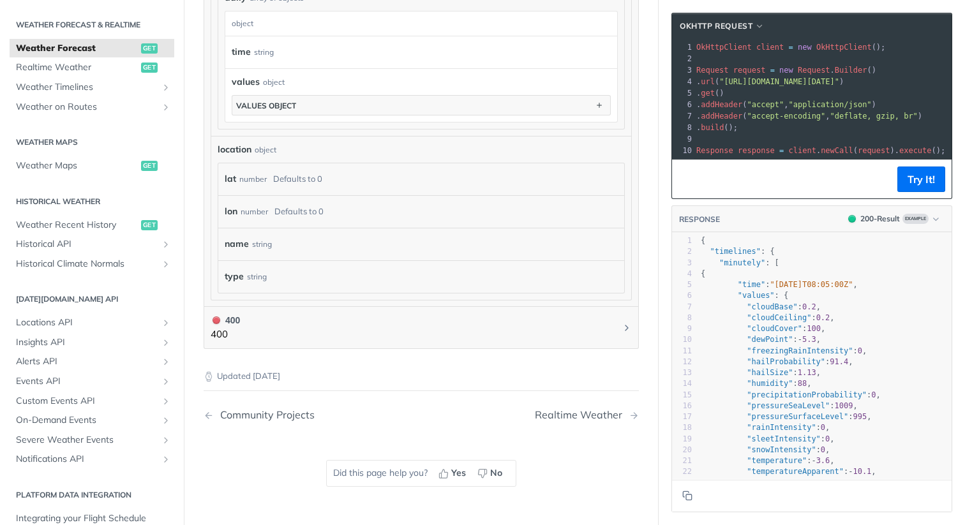  Describe the element at coordinates (87, 382) in the screenshot. I see `span: Events API` at that location.